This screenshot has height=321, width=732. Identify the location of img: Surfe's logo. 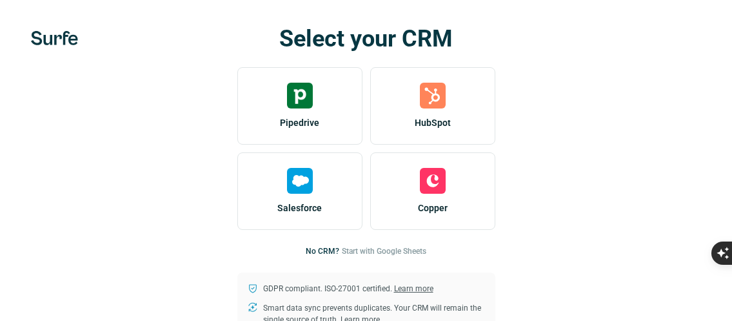
(54, 38).